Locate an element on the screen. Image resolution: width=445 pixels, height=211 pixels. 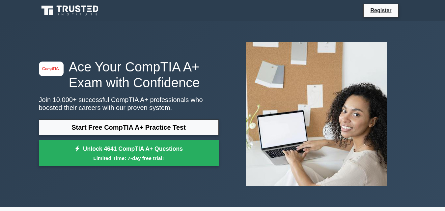
p: Join 10,000+ successful CompTIA A+ professionals who boosted their careers with our proven system. is located at coordinates (129, 104).